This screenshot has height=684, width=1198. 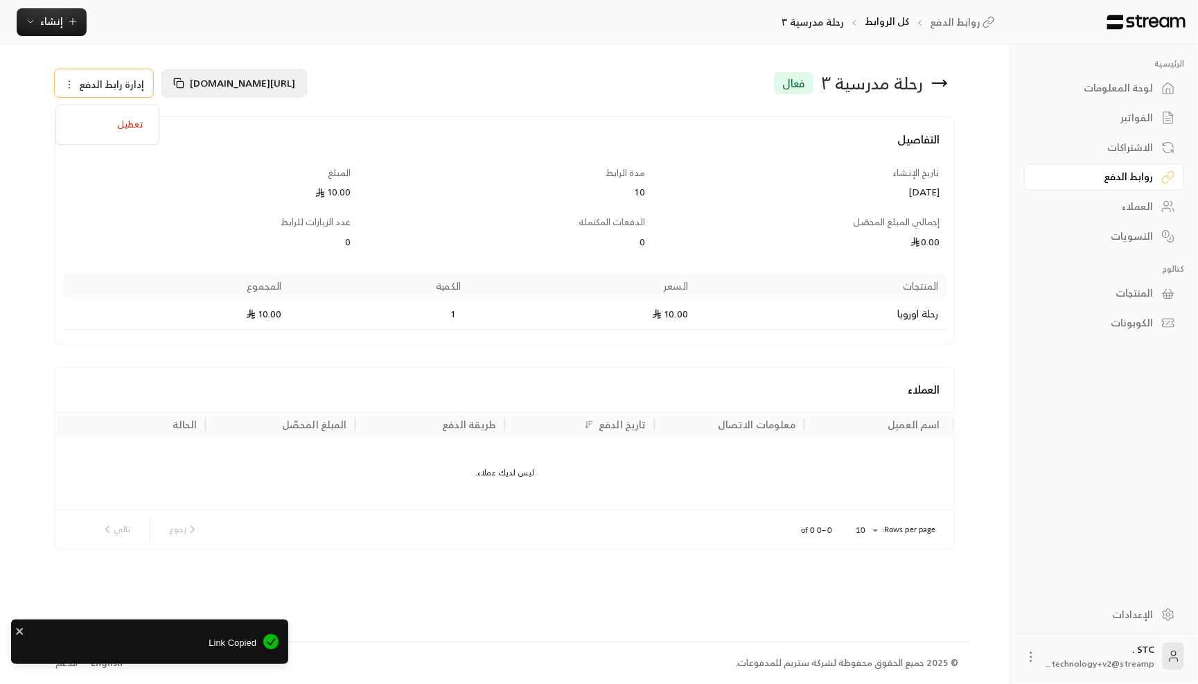 I want to click on a: كل الروابط, so click(x=887, y=21).